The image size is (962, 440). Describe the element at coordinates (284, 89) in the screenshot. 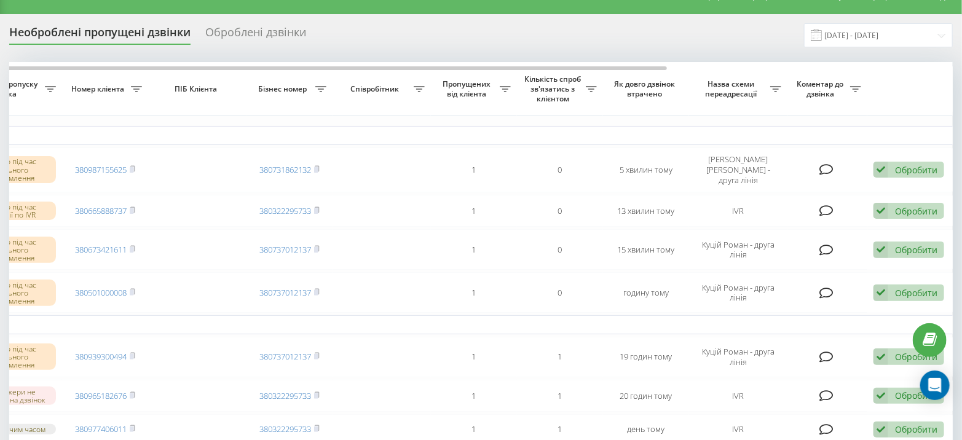

I see `span: Бізнес номер` at that location.